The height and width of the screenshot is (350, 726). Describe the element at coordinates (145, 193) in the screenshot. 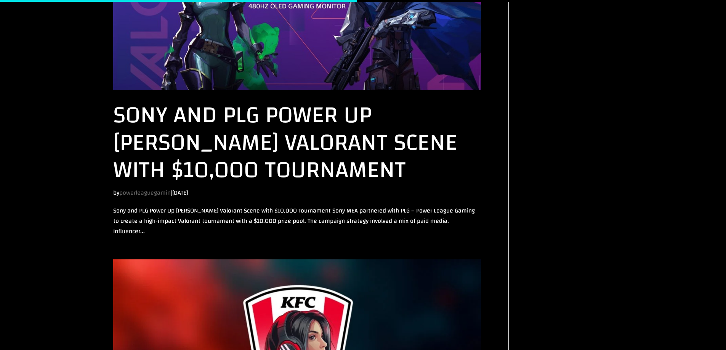

I see `a: powerleaguegamin` at that location.